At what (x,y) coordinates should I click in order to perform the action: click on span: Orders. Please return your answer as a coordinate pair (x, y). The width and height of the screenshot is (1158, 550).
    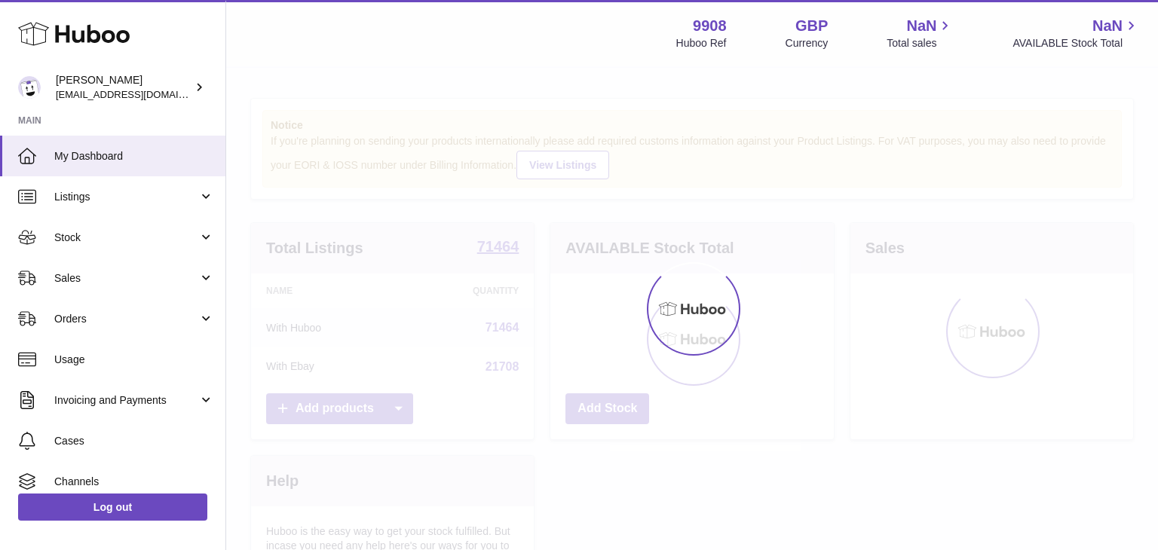
    Looking at the image, I should click on (126, 319).